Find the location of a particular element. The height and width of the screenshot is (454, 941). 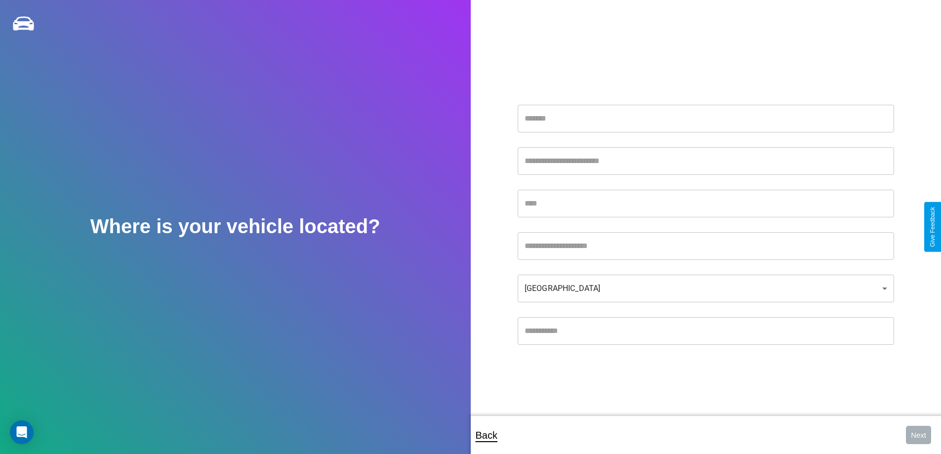

div: Give Feedback is located at coordinates (932, 227).